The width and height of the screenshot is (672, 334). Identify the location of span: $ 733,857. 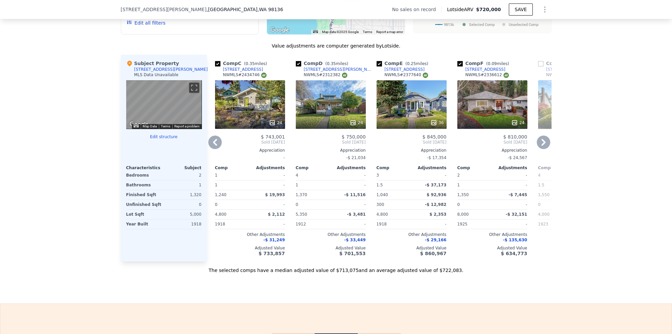
(272, 253).